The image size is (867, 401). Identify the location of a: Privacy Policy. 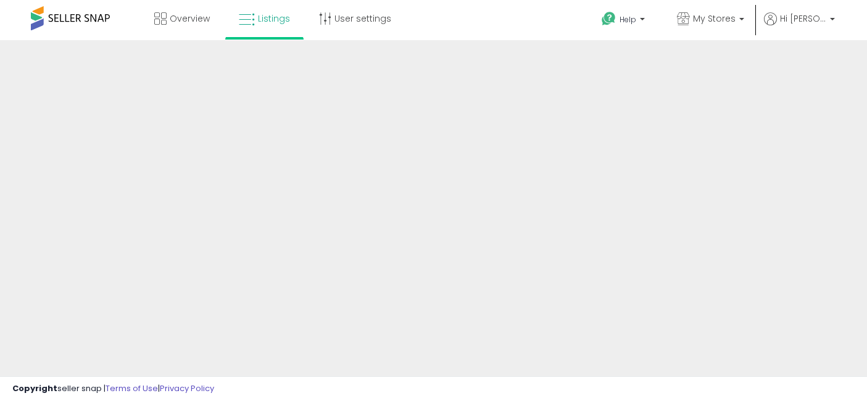
(187, 388).